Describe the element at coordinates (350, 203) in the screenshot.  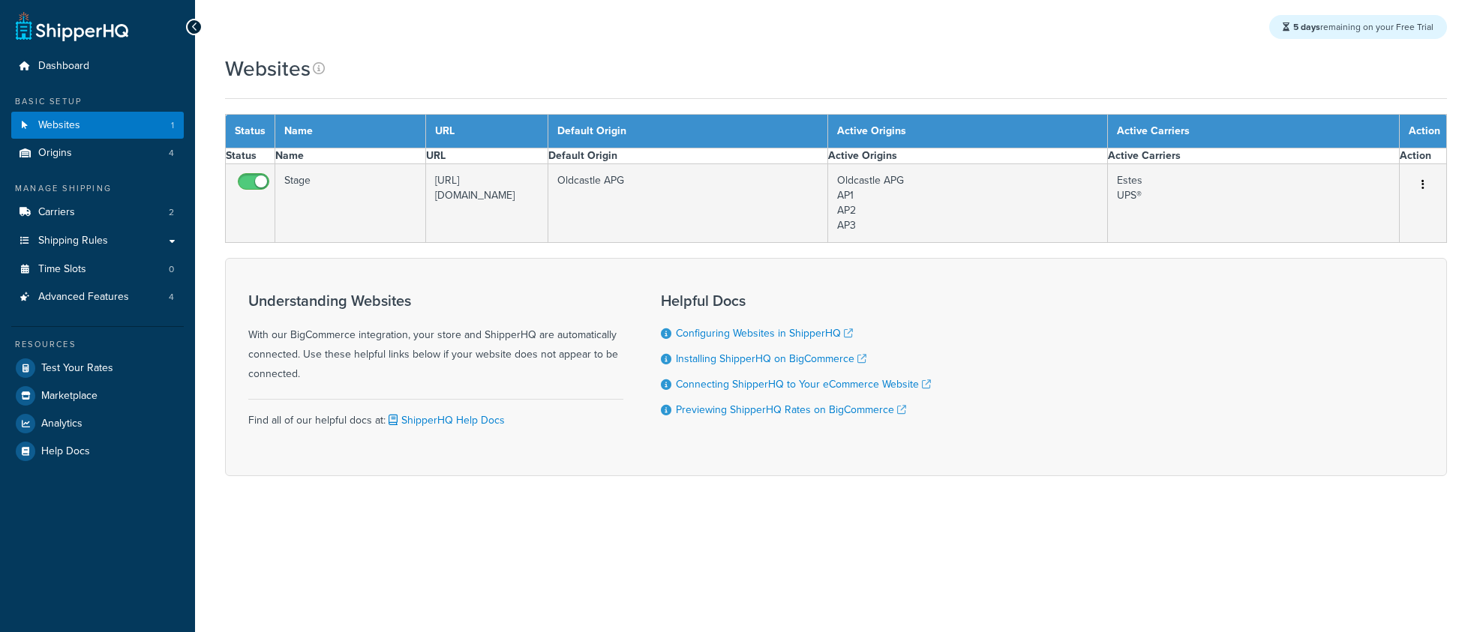
I see `td: Stage` at that location.